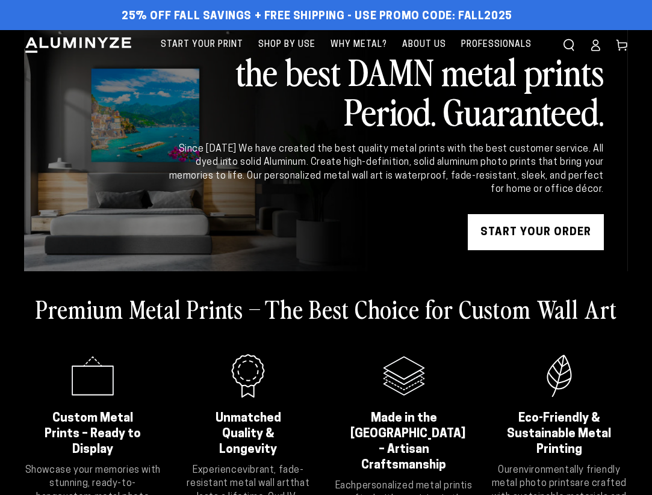  I want to click on a: Professionals, so click(496, 45).